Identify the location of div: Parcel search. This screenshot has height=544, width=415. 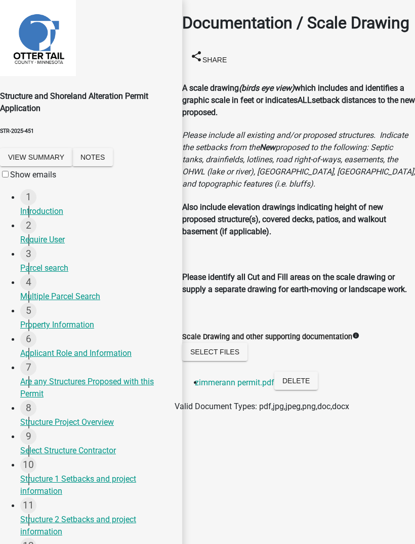
(97, 268).